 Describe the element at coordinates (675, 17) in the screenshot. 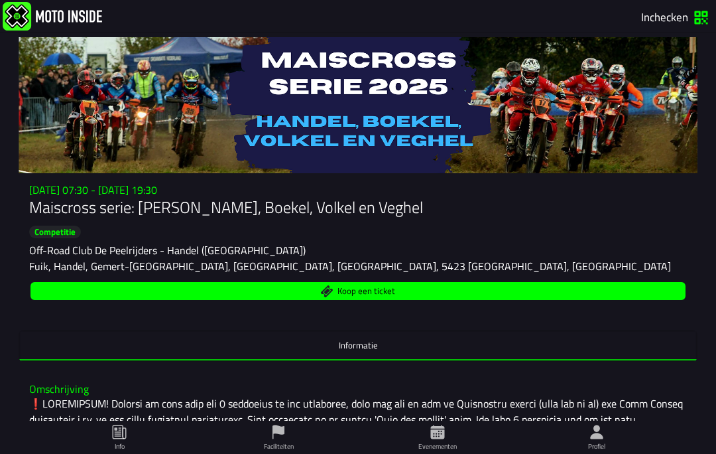

I see `a: Inchecken` at that location.